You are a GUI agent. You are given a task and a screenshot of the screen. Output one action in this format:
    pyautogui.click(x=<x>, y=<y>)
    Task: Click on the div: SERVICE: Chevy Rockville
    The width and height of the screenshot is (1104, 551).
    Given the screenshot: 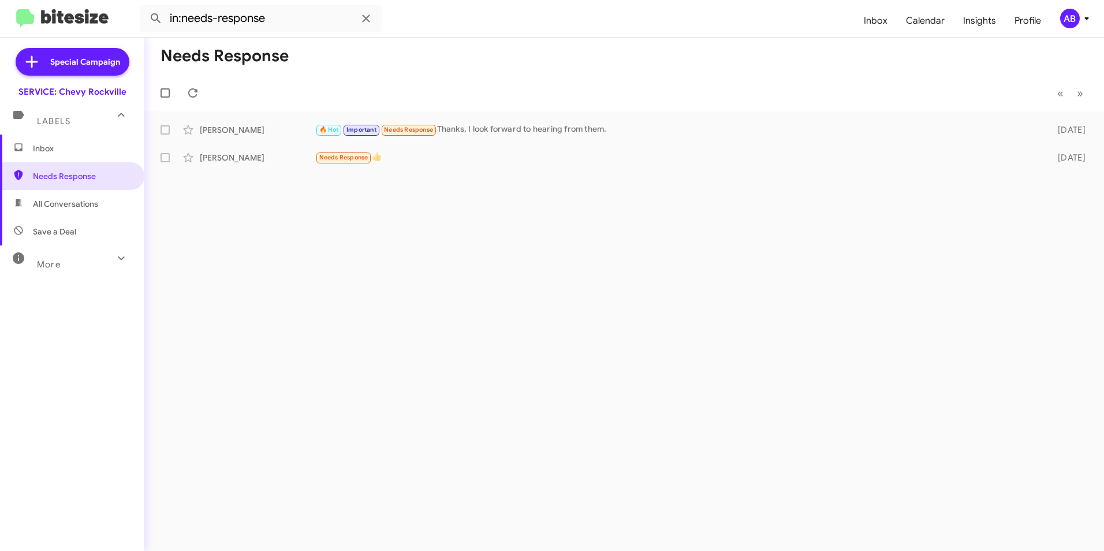 What is the action you would take?
    pyautogui.click(x=72, y=92)
    